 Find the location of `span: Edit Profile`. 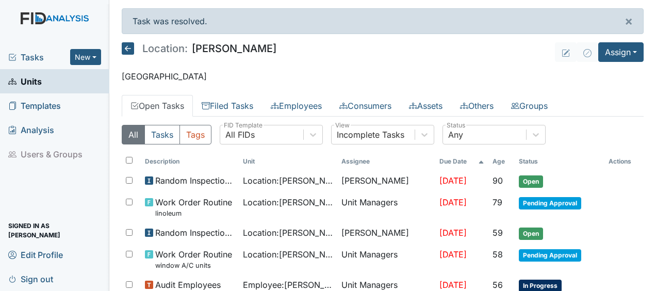

span: Edit Profile is located at coordinates (36, 254).